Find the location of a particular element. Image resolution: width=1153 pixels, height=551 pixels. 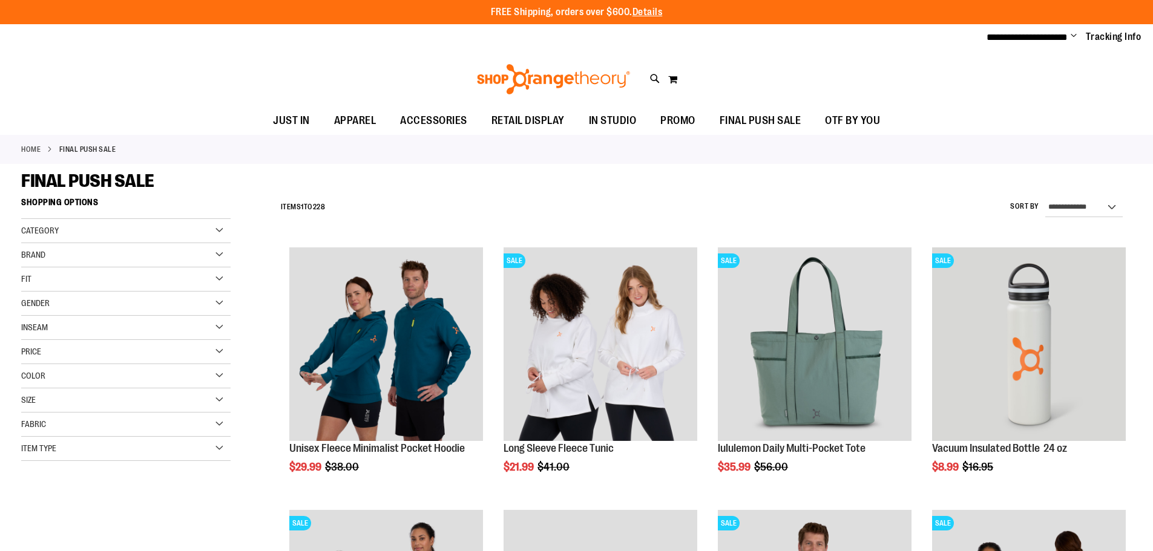

span: $29.99 is located at coordinates (306, 467).